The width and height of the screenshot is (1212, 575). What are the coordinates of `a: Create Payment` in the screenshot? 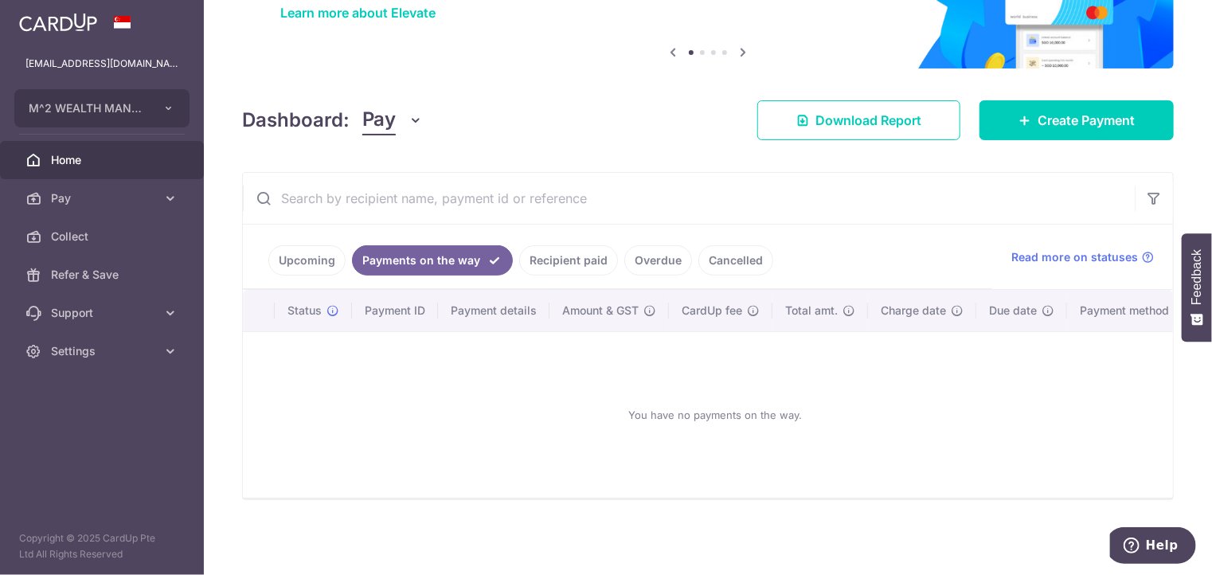 It's located at (1077, 120).